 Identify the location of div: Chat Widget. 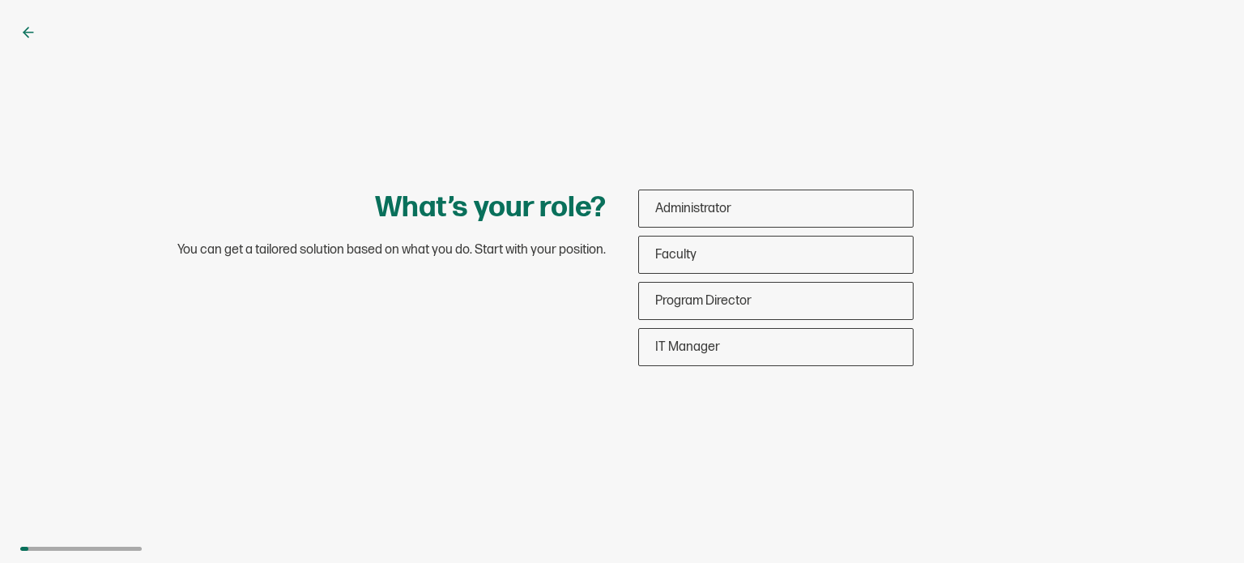
(1204, 524).